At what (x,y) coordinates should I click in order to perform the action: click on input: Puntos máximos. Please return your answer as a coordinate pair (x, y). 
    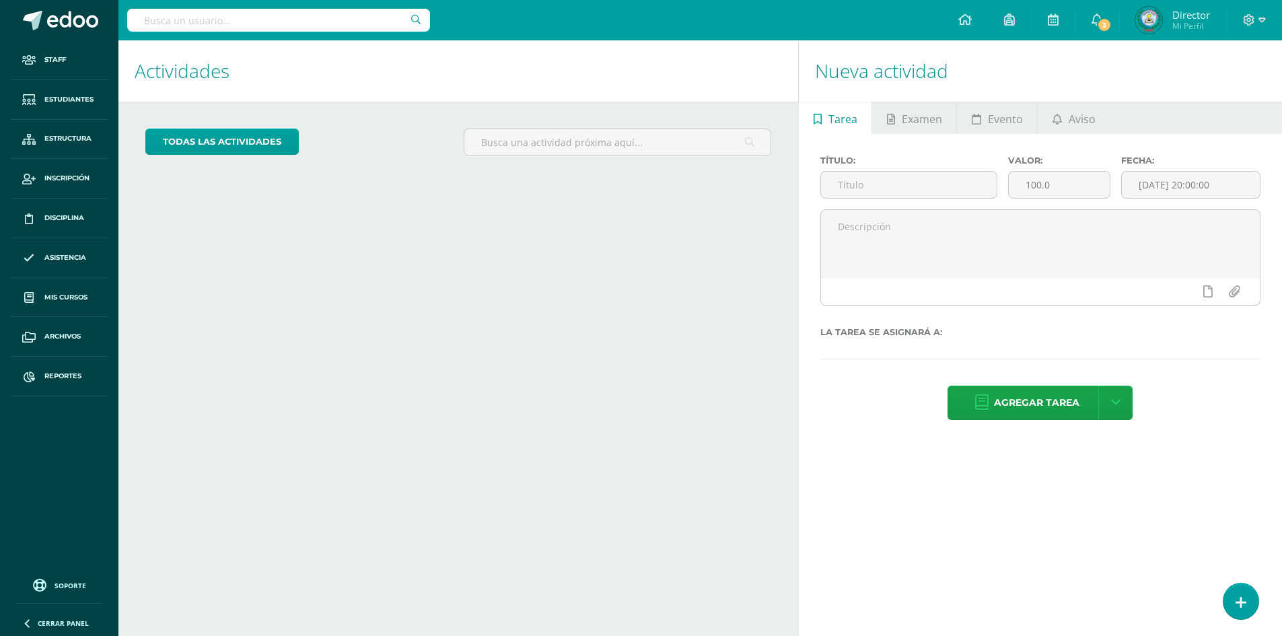
    Looking at the image, I should click on (1059, 184).